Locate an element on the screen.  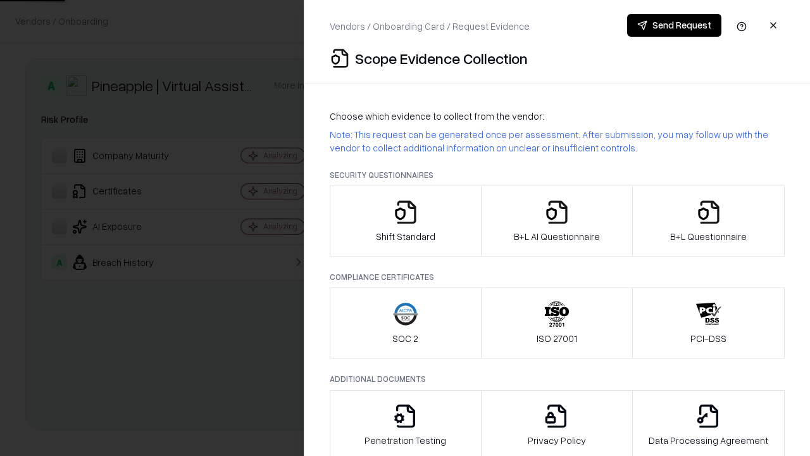
button: Send Request is located at coordinates (674, 25).